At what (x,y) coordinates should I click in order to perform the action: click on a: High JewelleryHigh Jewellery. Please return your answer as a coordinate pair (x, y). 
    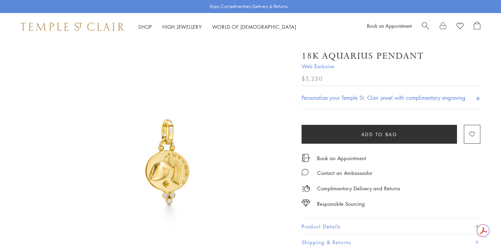
    Looking at the image, I should click on (182, 27).